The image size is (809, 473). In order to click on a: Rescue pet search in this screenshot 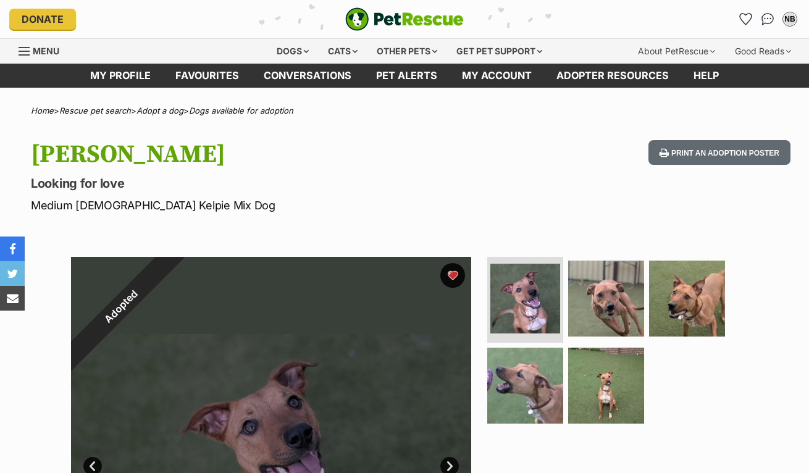, I will do `click(95, 110)`.